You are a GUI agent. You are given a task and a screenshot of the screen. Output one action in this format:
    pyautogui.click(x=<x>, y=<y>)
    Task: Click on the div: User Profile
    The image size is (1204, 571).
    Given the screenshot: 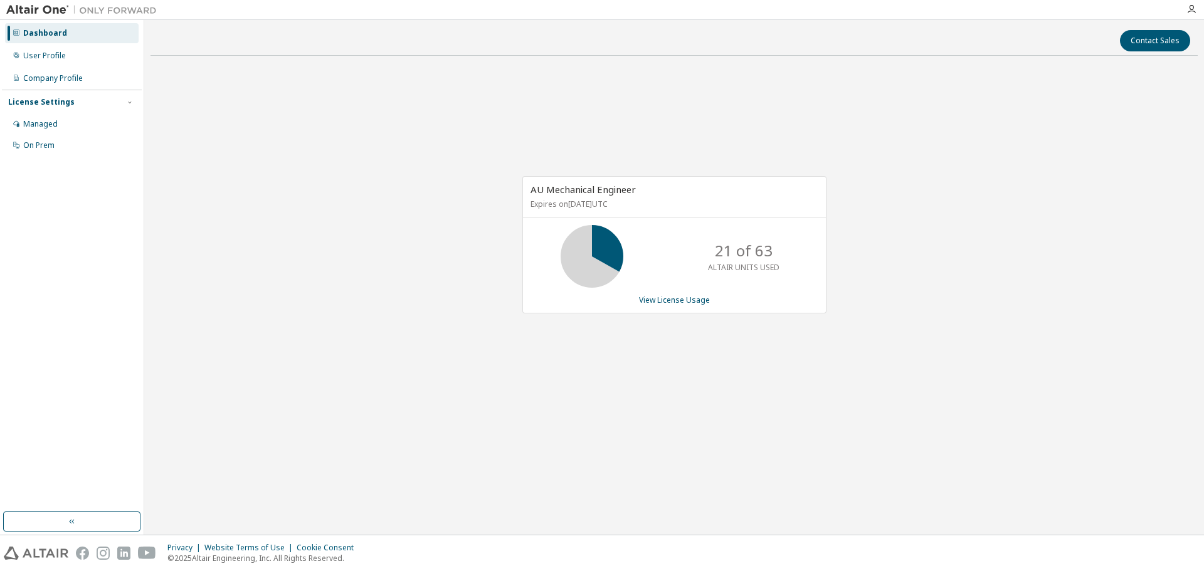 What is the action you would take?
    pyautogui.click(x=45, y=56)
    